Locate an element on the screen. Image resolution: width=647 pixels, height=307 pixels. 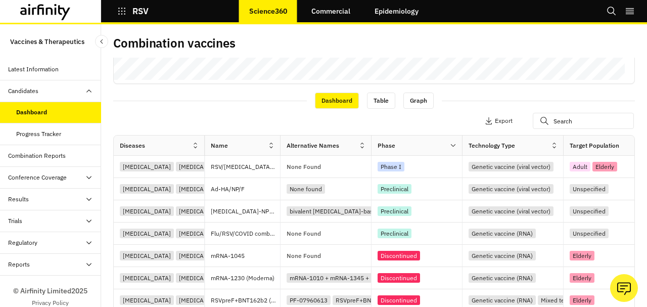
div: None found is located at coordinates (306, 188).